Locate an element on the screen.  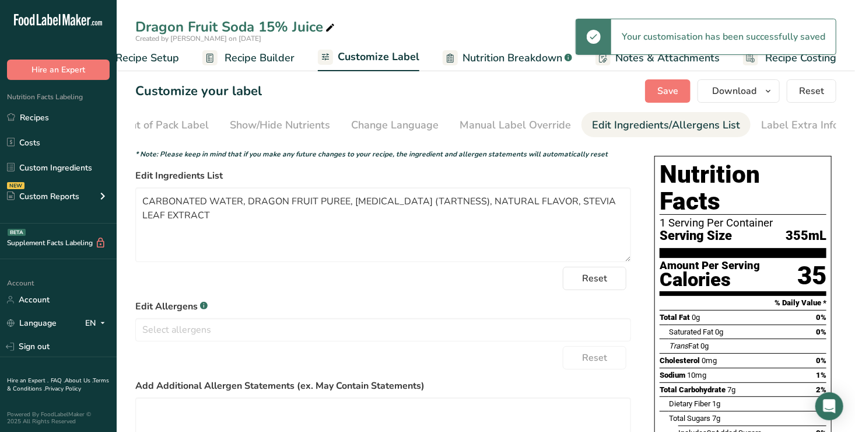
span: Cholesterol is located at coordinates (680, 360).